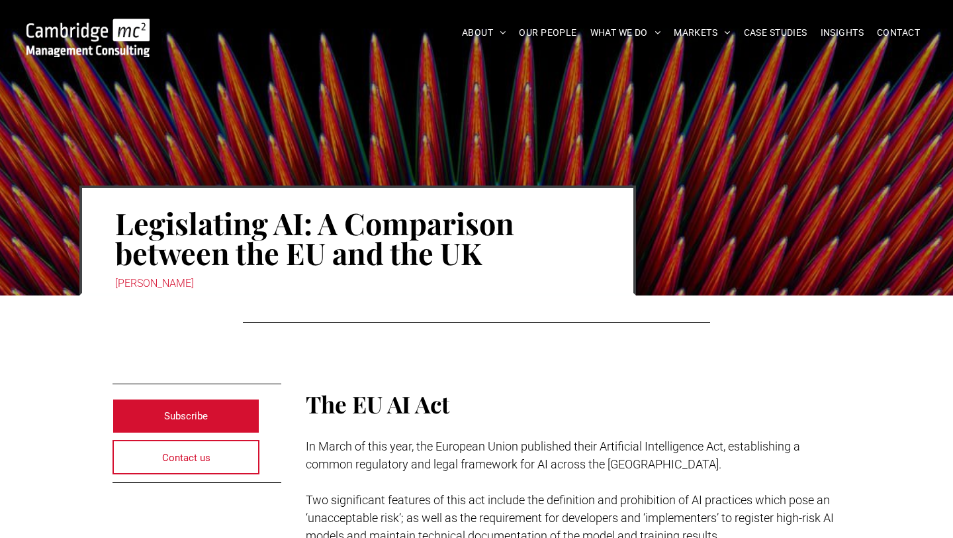 Image resolution: width=953 pixels, height=538 pixels. Describe the element at coordinates (547, 32) in the screenshot. I see `a: OUR PEOPLE` at that location.